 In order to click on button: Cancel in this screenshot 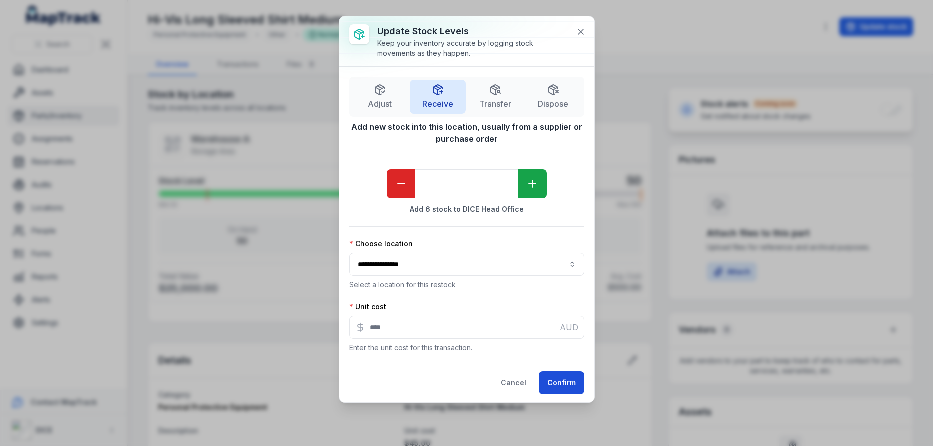, I will do `click(513, 382)`.